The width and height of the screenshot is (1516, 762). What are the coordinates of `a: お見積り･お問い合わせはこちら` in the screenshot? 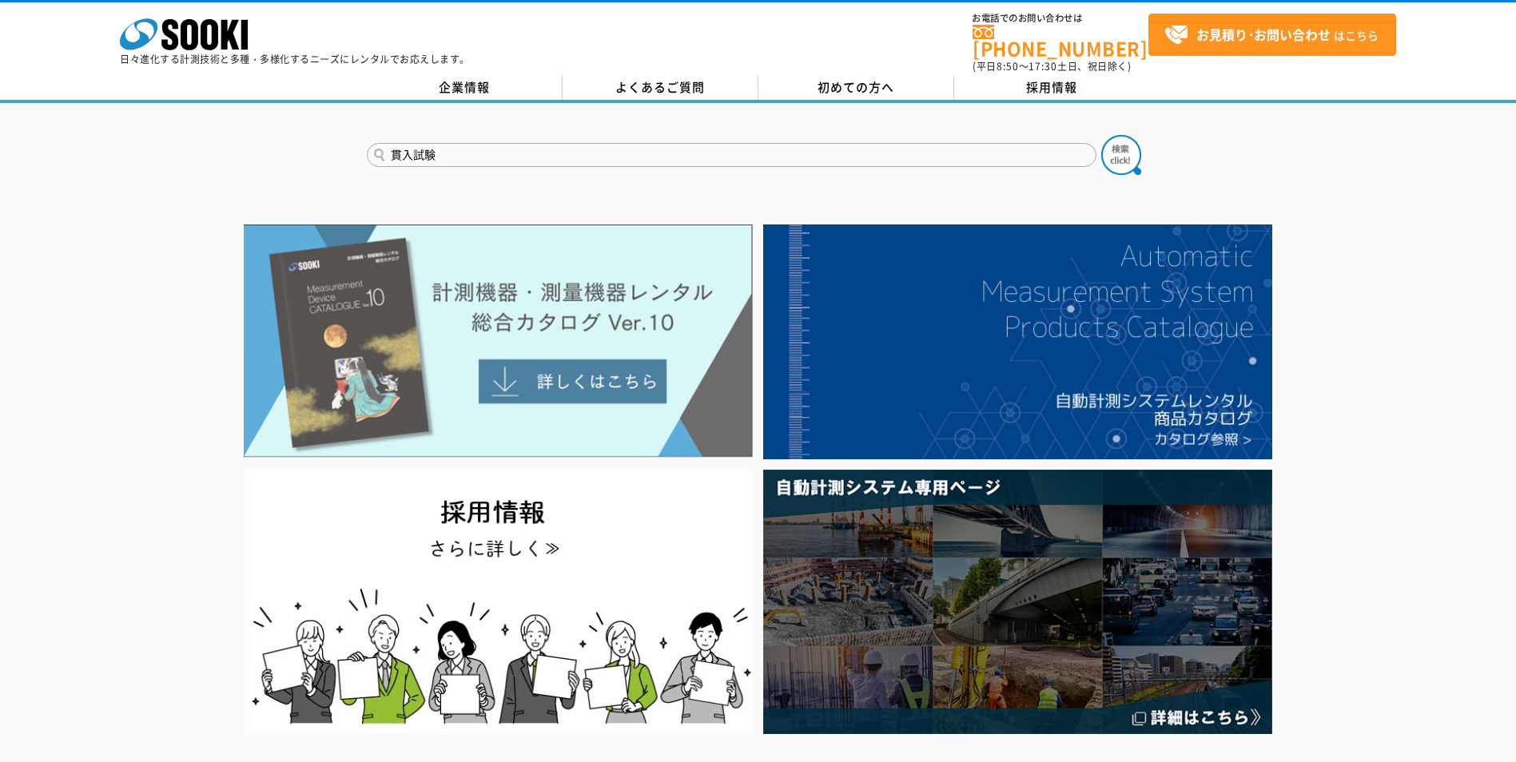 It's located at (1272, 34).